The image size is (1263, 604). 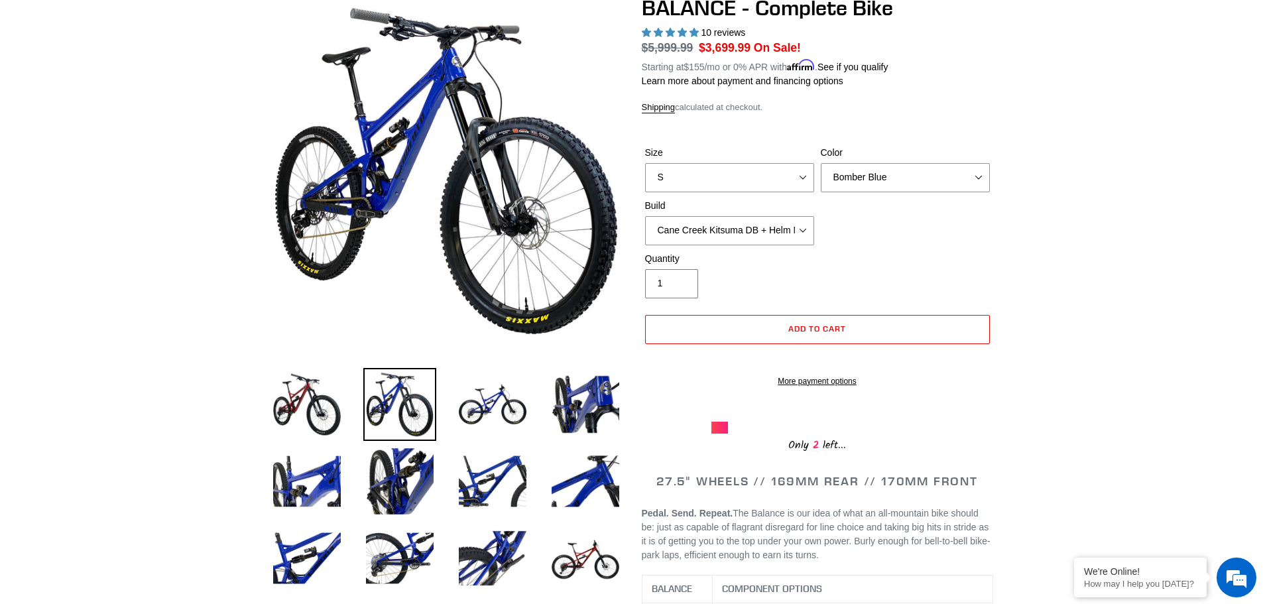 I want to click on s: $5,999.99, so click(x=668, y=48).